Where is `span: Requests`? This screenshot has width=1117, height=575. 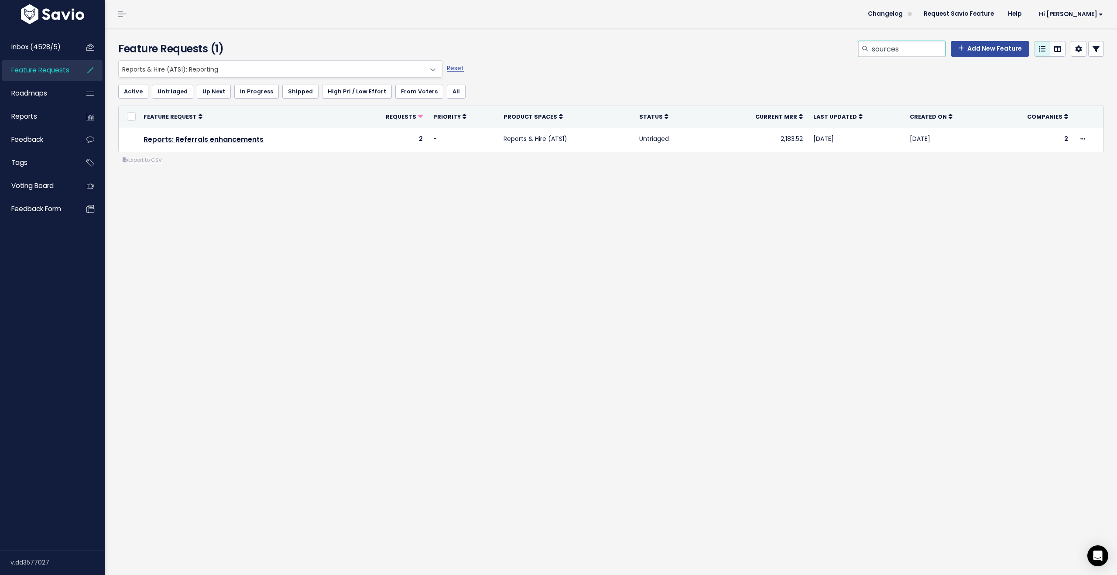 span: Requests is located at coordinates (401, 116).